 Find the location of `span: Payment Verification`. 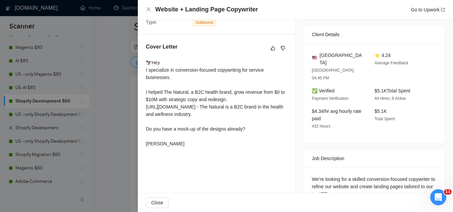

span: Payment Verification is located at coordinates (330, 99).